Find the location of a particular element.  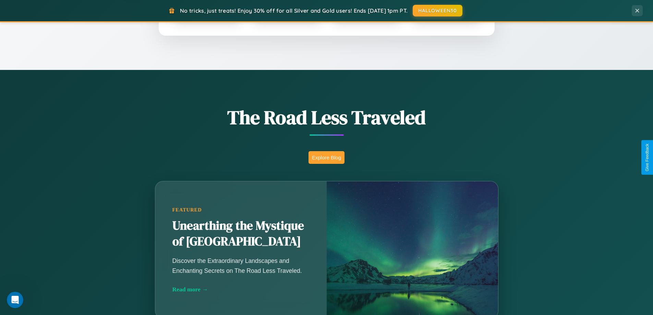

h1: The Road Less Traveled is located at coordinates (327, 117).